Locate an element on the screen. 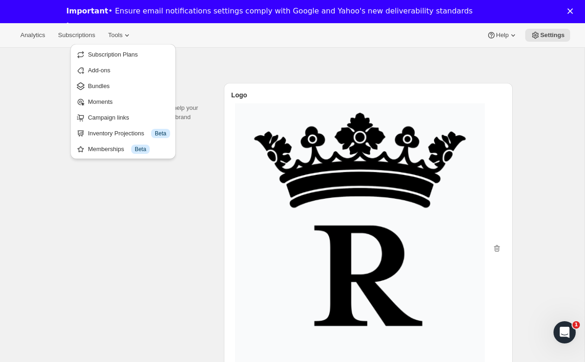  div: Close is located at coordinates (572, 11).